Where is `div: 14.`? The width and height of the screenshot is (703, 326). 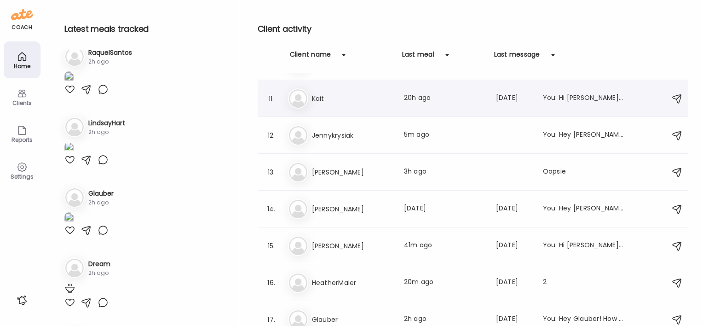
div: 14. is located at coordinates (272, 209).